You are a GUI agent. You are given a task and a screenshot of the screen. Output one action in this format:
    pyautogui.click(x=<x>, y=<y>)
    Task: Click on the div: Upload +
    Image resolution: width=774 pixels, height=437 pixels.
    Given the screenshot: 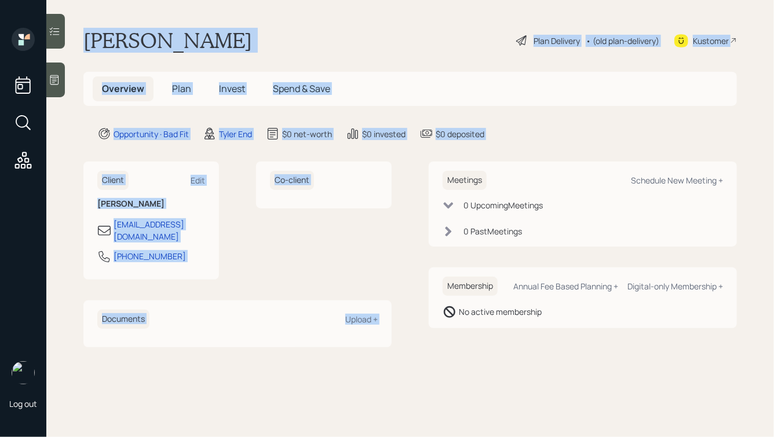 What is the action you would take?
    pyautogui.click(x=361, y=319)
    